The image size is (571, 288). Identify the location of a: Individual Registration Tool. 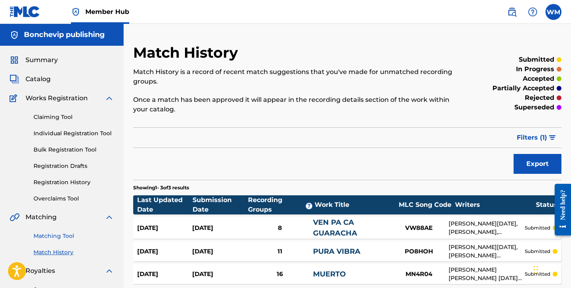
(74, 133).